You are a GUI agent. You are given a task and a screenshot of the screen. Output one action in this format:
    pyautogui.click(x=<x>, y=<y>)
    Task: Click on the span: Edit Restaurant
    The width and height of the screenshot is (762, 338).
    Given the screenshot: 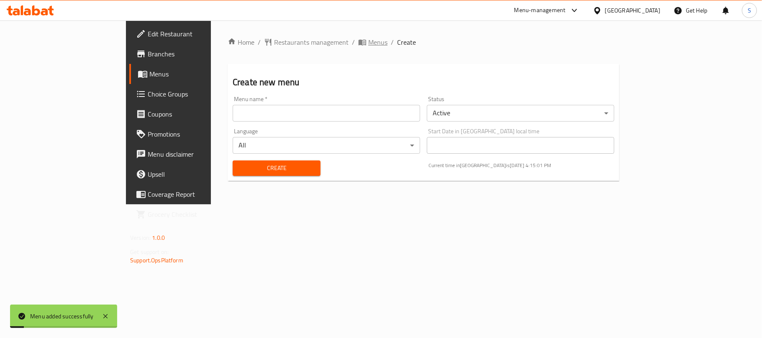 What is the action you would take?
    pyautogui.click(x=197, y=34)
    